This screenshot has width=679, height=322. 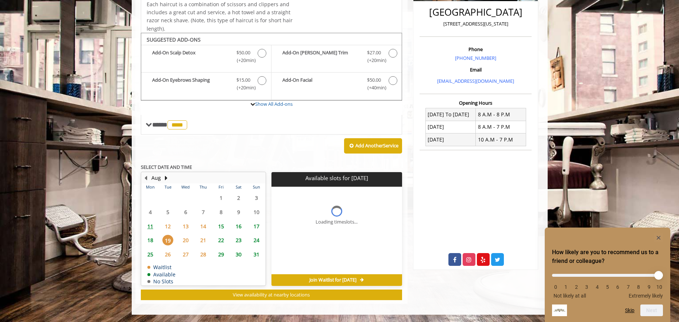 What do you see at coordinates (570, 296) in the screenshot?
I see `span: Not likely at all` at bounding box center [570, 296].